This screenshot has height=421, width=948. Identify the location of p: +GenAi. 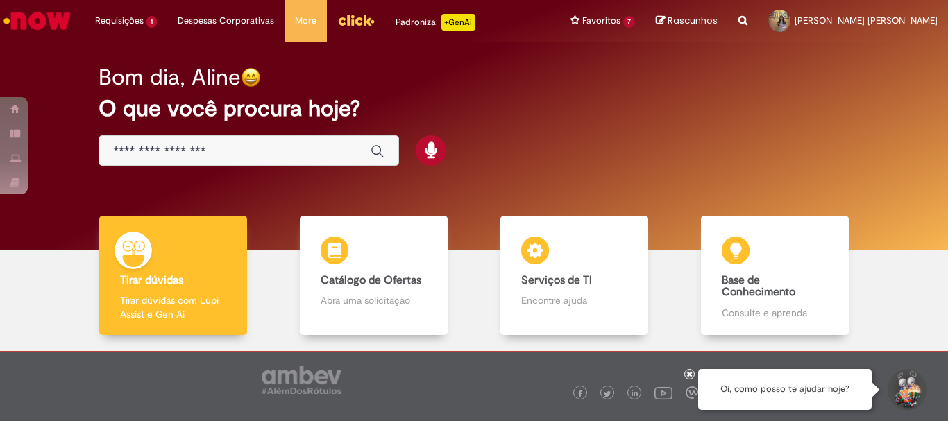
(458, 22).